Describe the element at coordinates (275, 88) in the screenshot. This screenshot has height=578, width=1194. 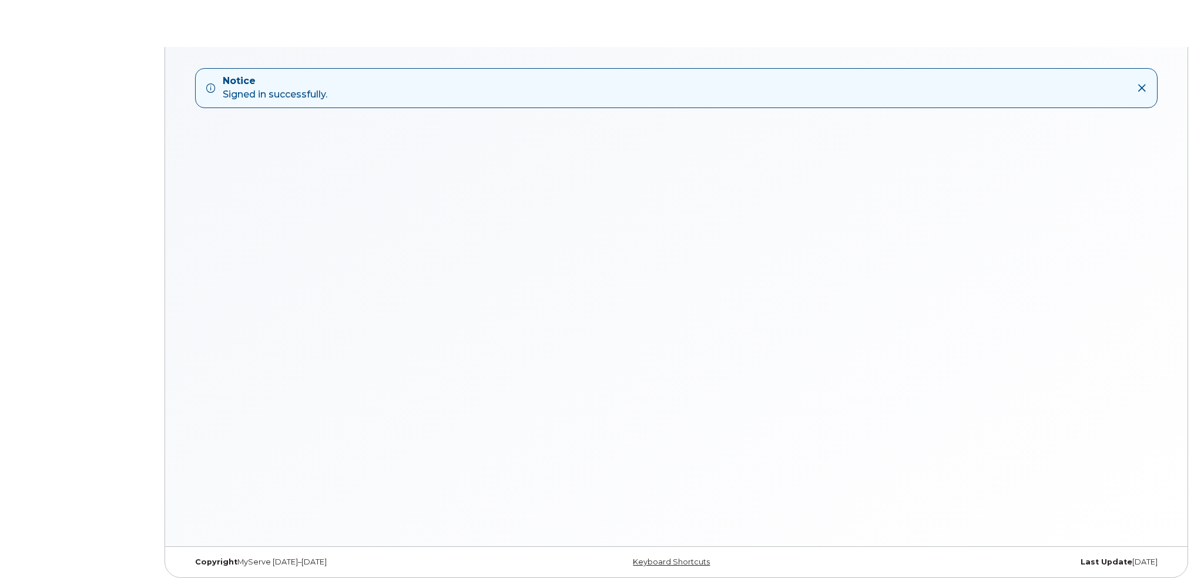
I see `div: Signed in successfully.` at that location.